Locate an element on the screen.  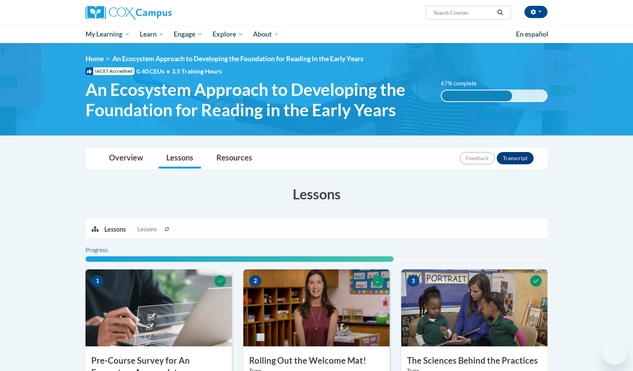
button: Transcript is located at coordinates (515, 158).